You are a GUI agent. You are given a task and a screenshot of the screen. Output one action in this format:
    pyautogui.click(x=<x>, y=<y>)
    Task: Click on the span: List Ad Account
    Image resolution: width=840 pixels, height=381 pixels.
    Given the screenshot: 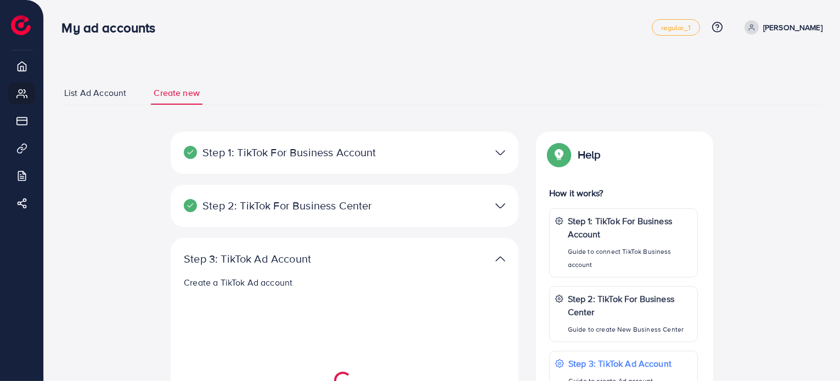 What is the action you would take?
    pyautogui.click(x=95, y=93)
    